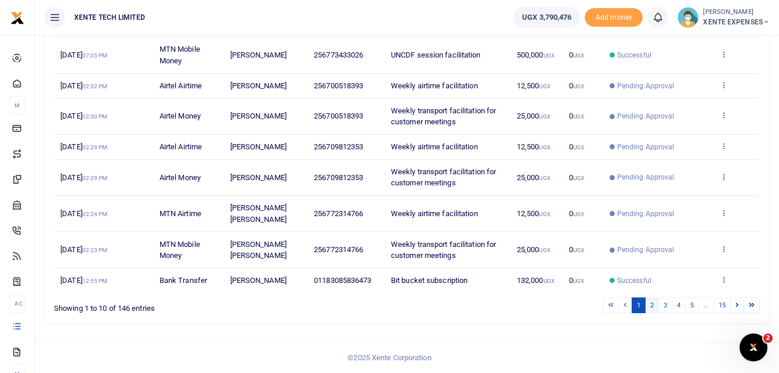 Image resolution: width=779 pixels, height=373 pixels. Describe the element at coordinates (342, 280) in the screenshot. I see `span: 01183085836473` at that location.